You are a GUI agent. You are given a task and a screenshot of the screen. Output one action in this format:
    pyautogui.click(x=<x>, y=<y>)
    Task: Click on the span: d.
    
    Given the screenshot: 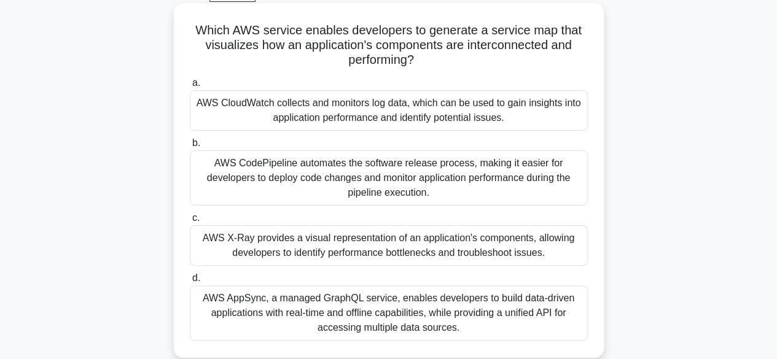 What is the action you would take?
    pyautogui.click(x=196, y=278)
    